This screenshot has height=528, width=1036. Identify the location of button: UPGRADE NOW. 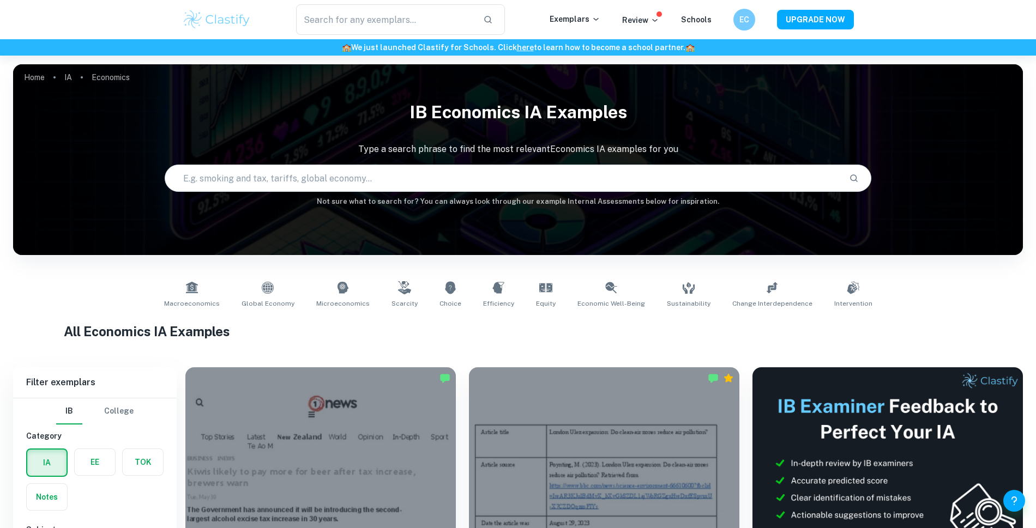
(815, 20).